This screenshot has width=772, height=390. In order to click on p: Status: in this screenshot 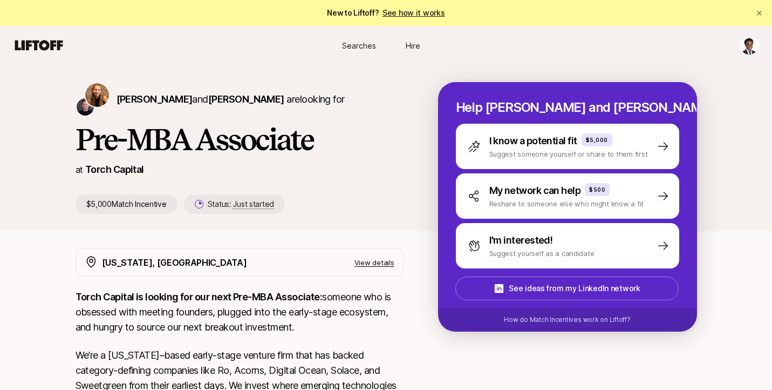, I will do `click(241, 204)`.